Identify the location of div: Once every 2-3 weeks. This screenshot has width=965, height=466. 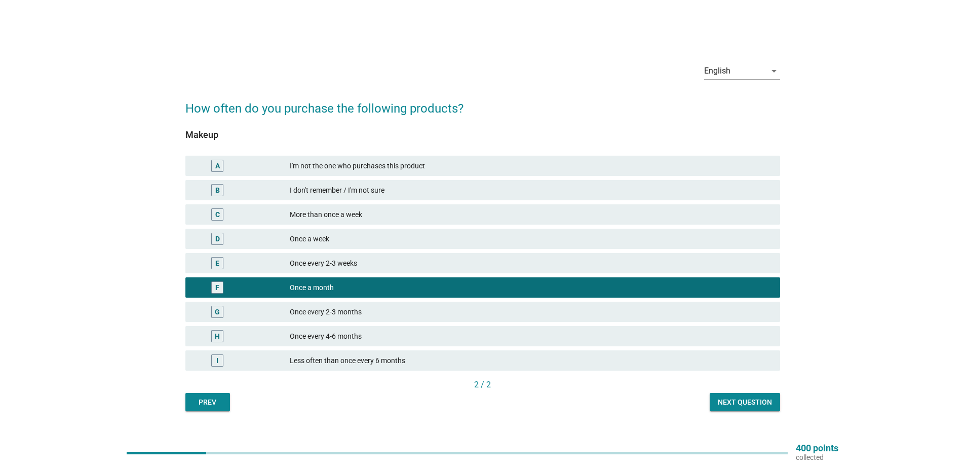
(531, 263).